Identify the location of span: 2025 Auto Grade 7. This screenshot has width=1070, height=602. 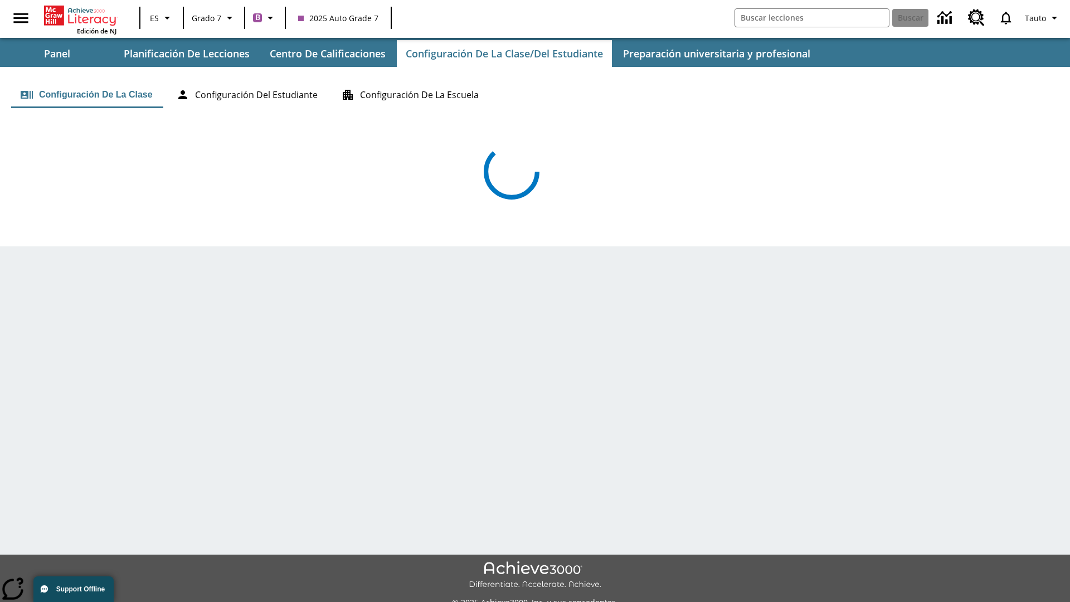
(338, 18).